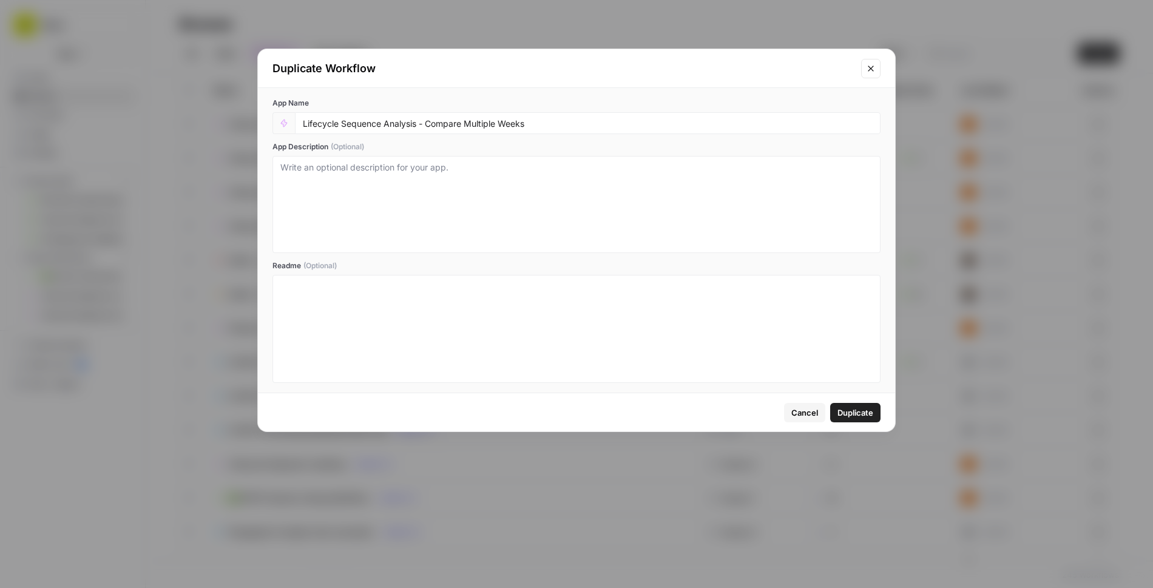 Image resolution: width=1153 pixels, height=588 pixels. Describe the element at coordinates (576, 147) in the screenshot. I see `label: App Description` at that location.